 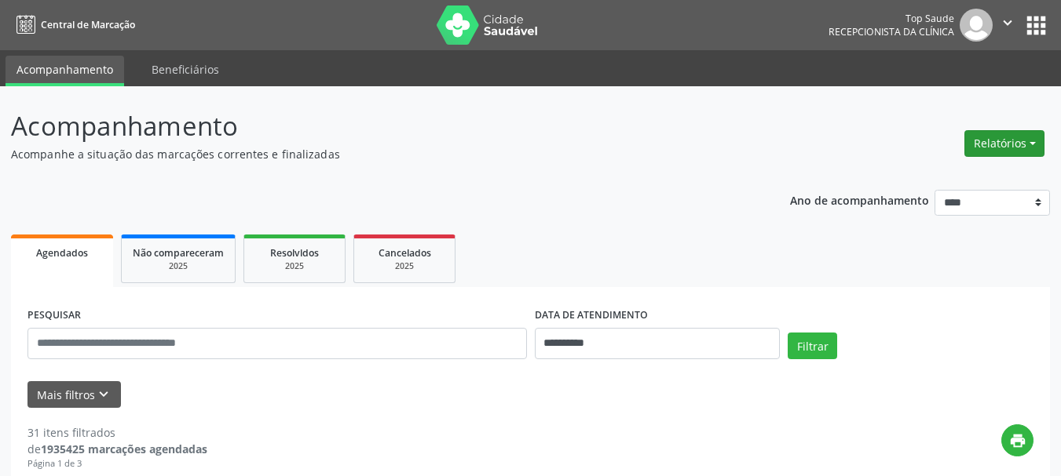 I want to click on i: print, so click(x=1017, y=441).